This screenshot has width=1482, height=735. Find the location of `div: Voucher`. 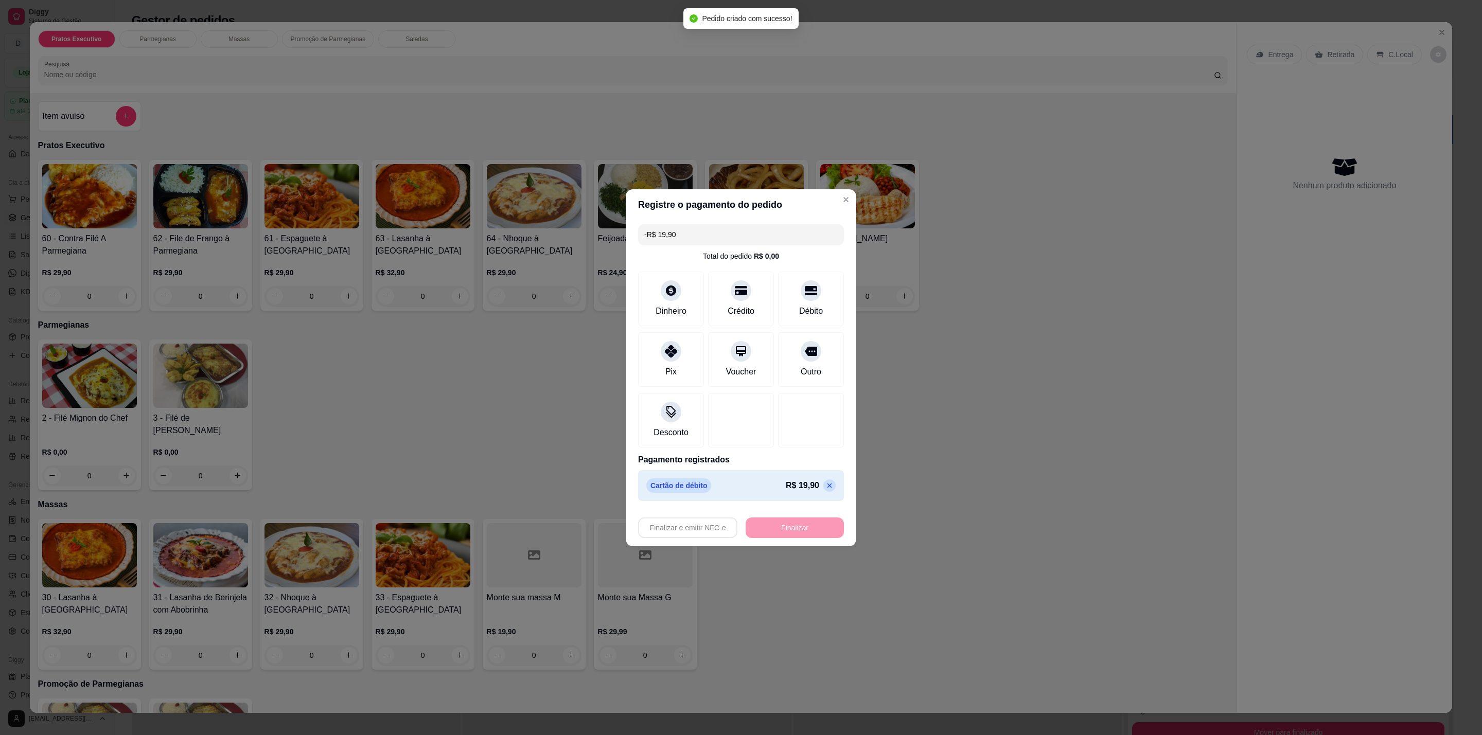

div: Voucher is located at coordinates (741, 372).